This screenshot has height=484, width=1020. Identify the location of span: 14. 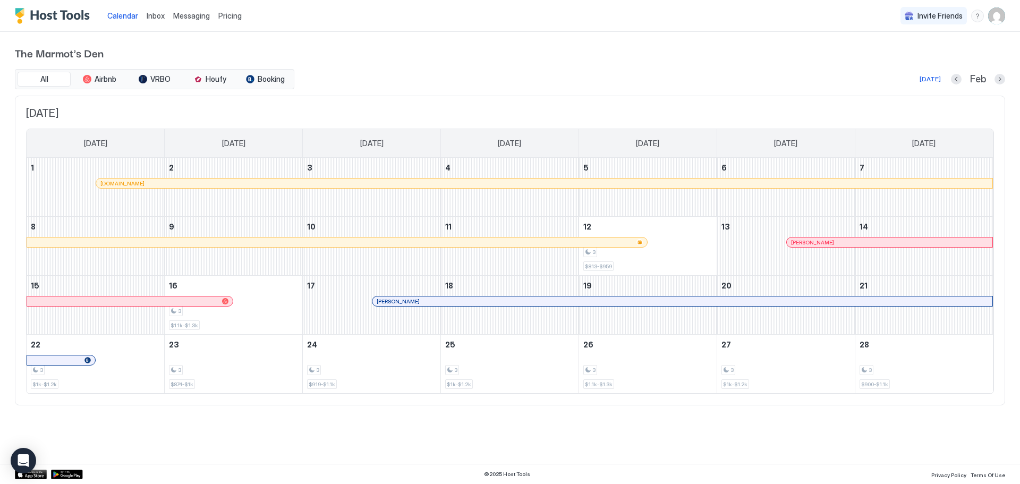
(864, 226).